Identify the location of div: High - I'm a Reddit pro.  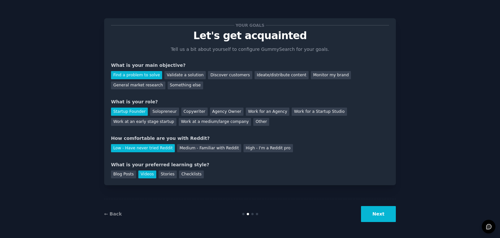
(268, 148).